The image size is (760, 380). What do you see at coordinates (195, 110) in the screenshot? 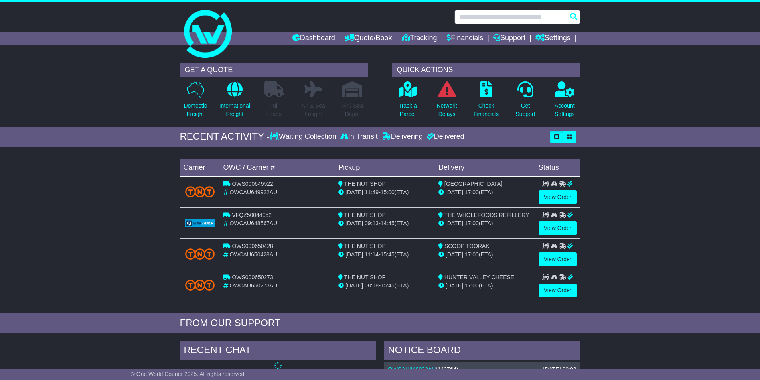
I see `p: Domestic Freight` at bounding box center [195, 110].